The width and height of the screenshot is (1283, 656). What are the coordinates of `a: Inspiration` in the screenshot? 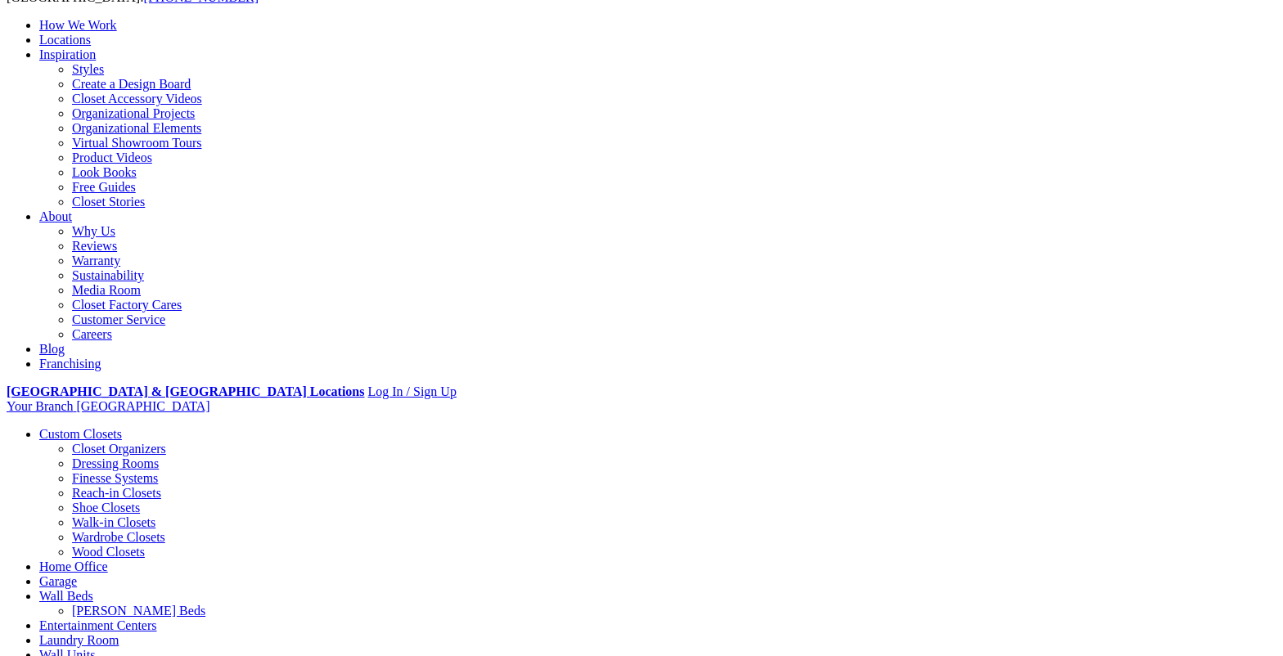 It's located at (67, 54).